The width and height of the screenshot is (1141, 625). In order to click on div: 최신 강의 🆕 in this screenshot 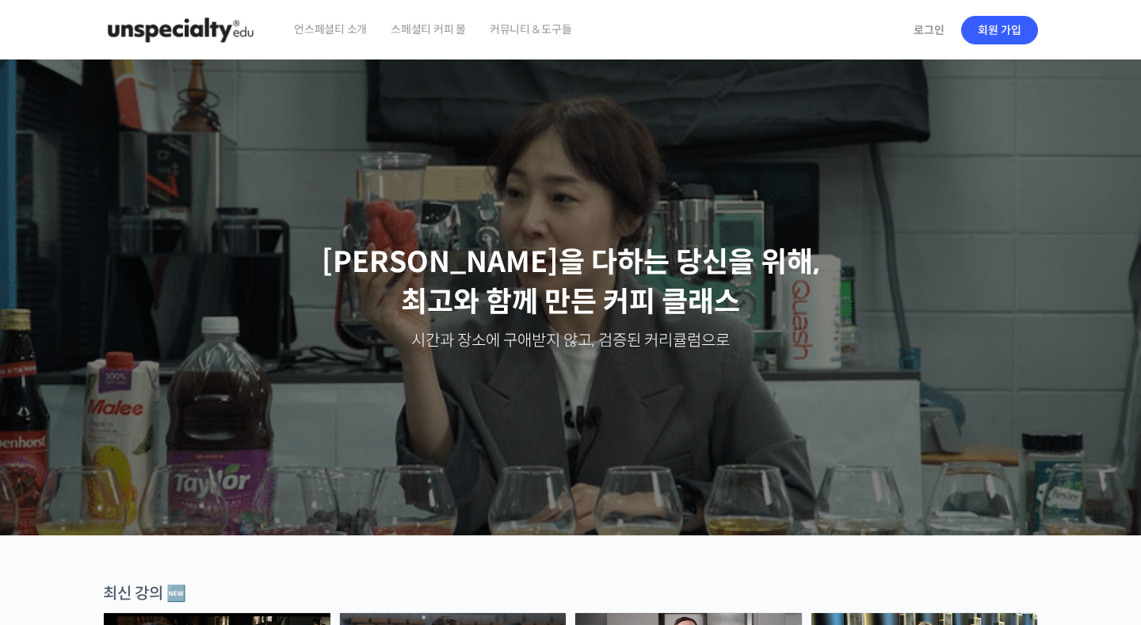, I will do `click(571, 593)`.